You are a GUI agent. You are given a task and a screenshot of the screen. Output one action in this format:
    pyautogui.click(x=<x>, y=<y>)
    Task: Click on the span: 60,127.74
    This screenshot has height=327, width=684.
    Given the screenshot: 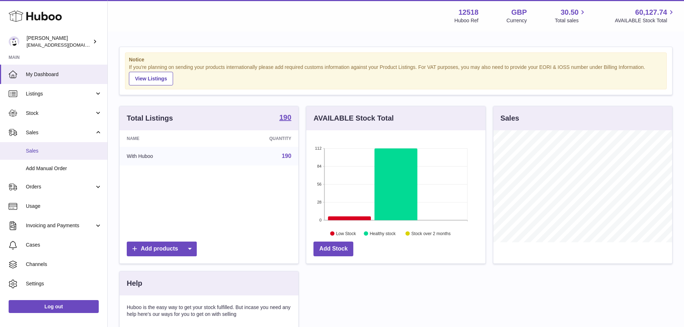 What is the action you would take?
    pyautogui.click(x=651, y=12)
    